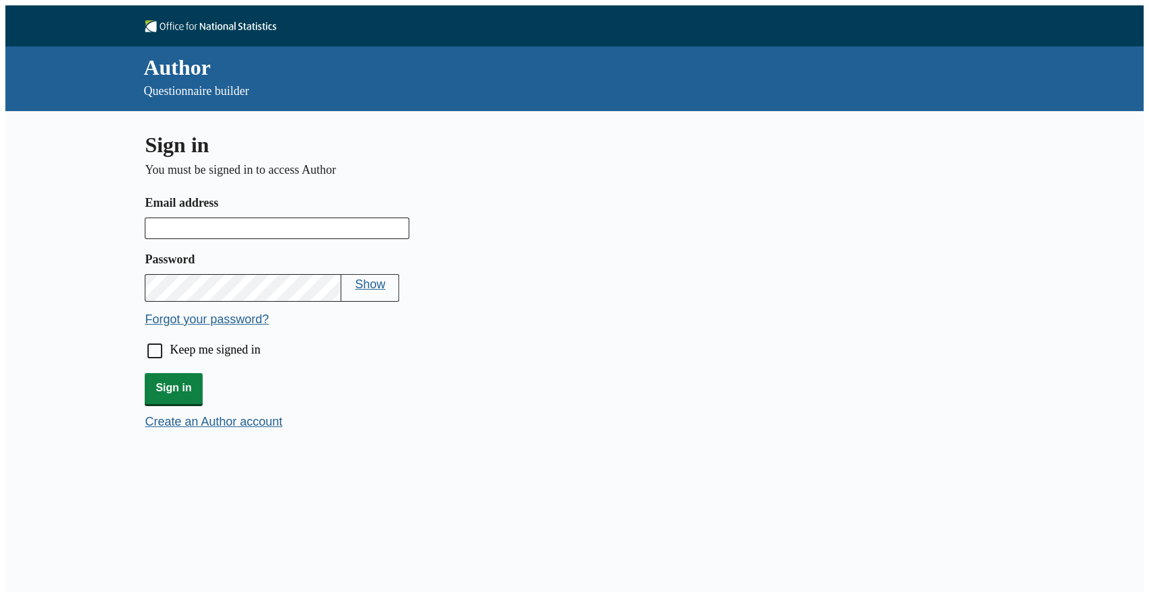  Describe the element at coordinates (213, 421) in the screenshot. I see `button: Create an Author account` at that location.